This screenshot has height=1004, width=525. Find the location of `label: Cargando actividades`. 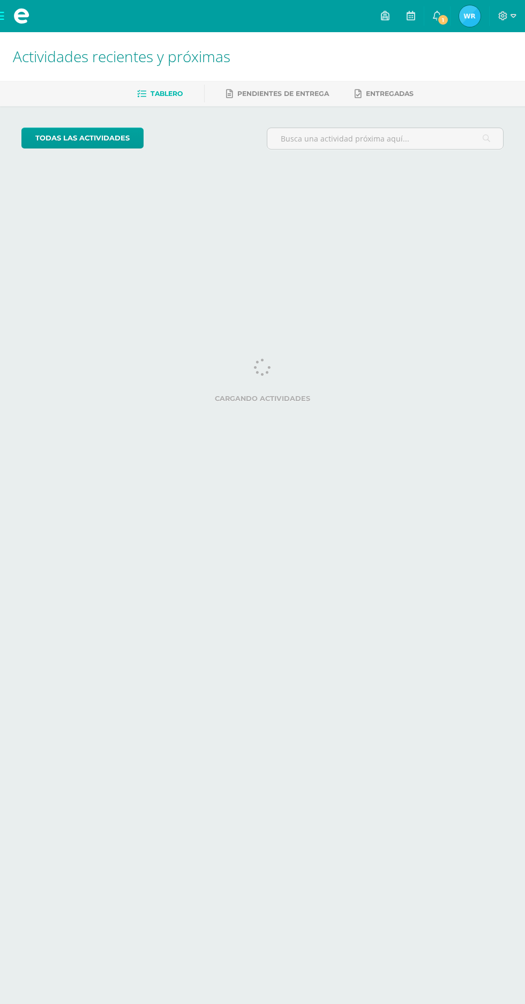

label: Cargando actividades is located at coordinates (263, 398).